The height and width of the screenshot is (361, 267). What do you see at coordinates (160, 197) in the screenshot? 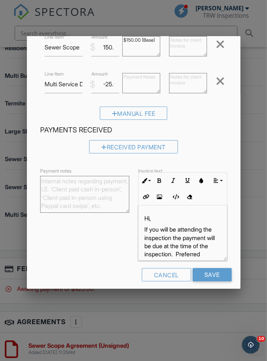
I see `button: Insert Image (⌘P)` at bounding box center [160, 197].